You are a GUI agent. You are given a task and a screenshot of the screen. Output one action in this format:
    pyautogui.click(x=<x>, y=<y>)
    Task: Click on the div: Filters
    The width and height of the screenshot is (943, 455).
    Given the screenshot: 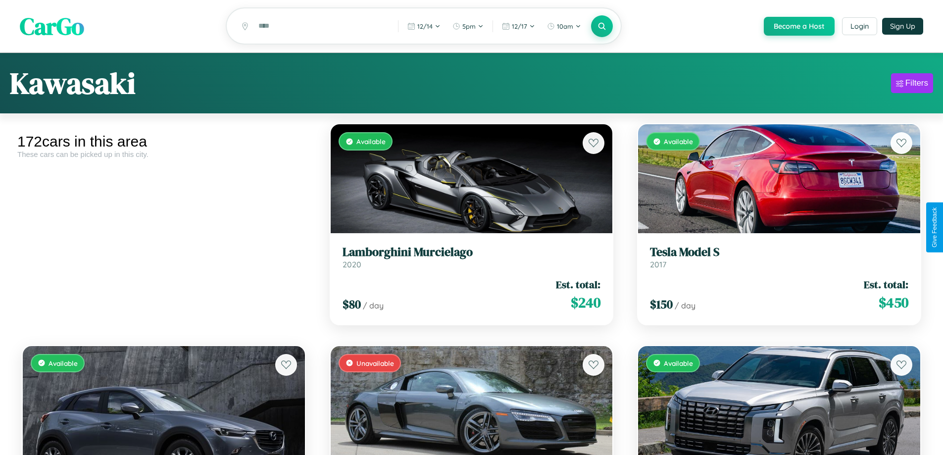 What is the action you would take?
    pyautogui.click(x=917, y=83)
    